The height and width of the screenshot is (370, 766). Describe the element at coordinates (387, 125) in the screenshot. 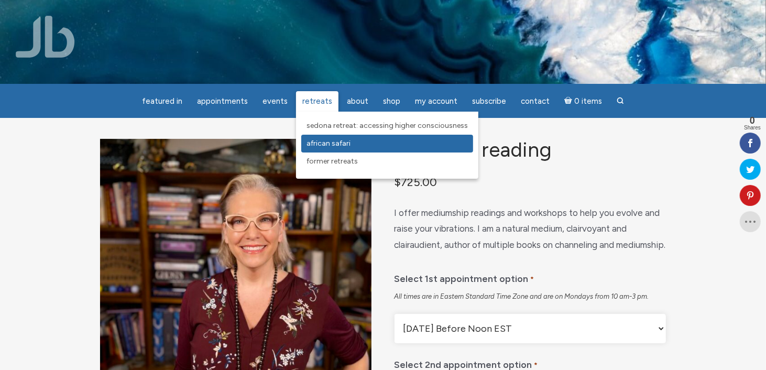

I see `span: Sedona Retreat: Accessing Higher Consciousness` at that location.